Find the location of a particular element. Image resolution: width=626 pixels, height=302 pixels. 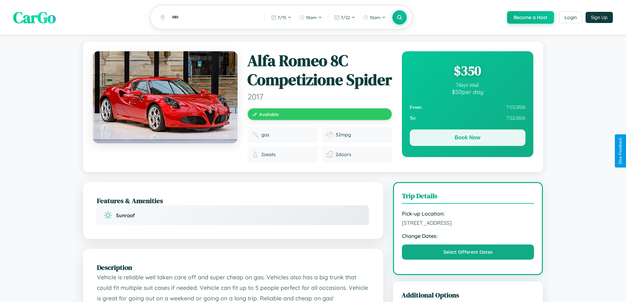

span: 32 mpg is located at coordinates (343, 135).